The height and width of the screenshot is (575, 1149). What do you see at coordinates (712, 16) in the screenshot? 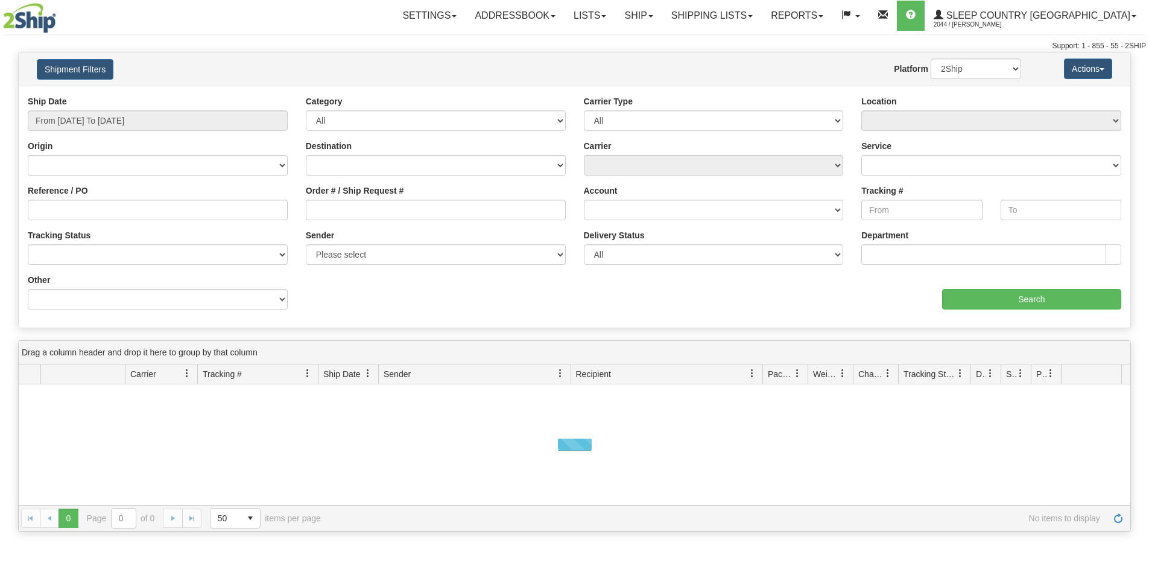
I see `a: Shipping lists` at bounding box center [712, 16].